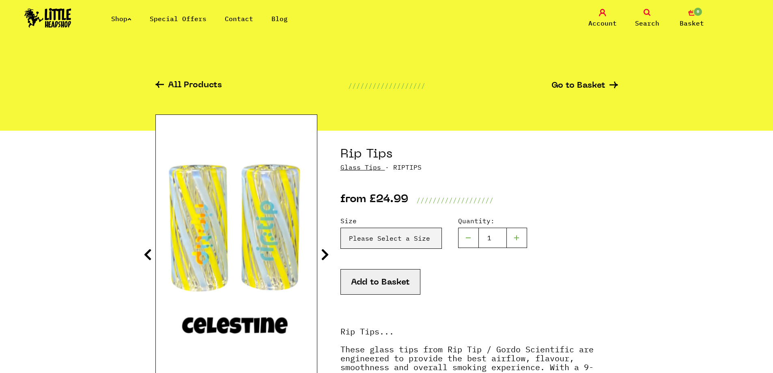 The image size is (773, 373). Describe the element at coordinates (380, 282) in the screenshot. I see `button: Add to Basket` at that location.